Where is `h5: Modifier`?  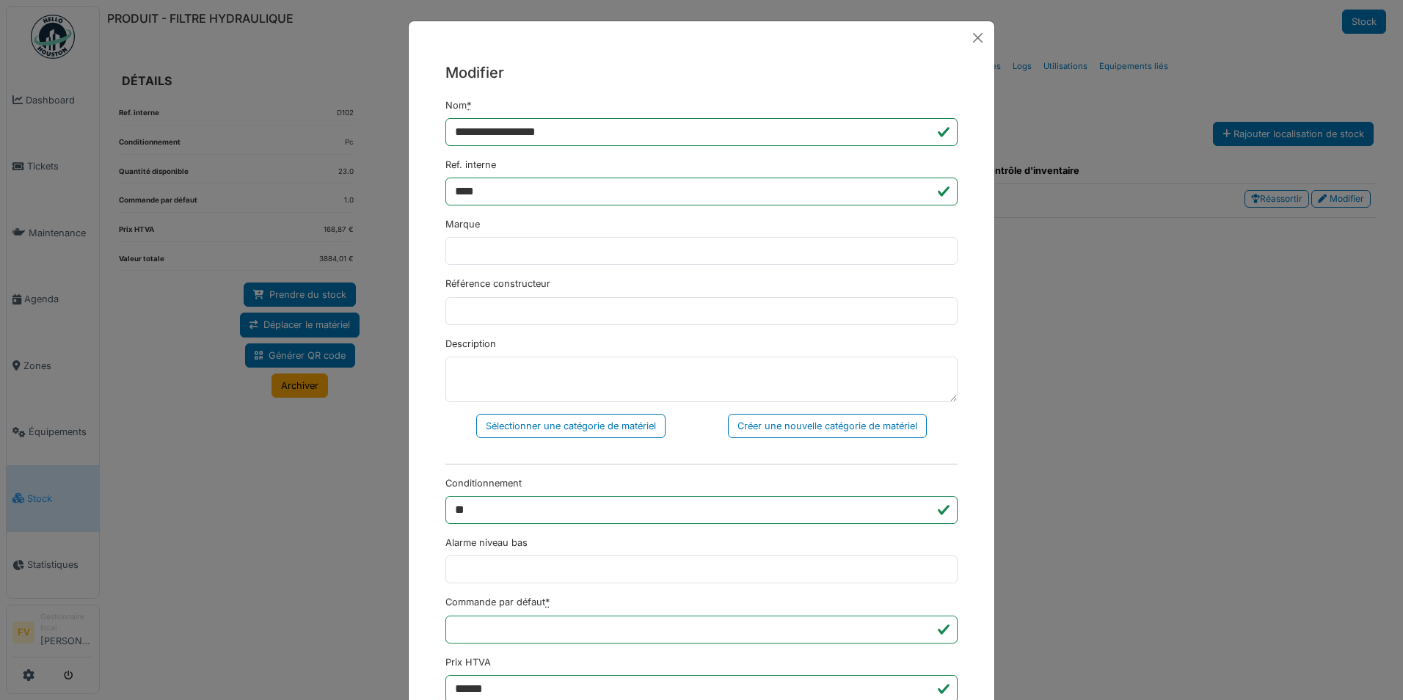 h5: Modifier is located at coordinates (701, 73).